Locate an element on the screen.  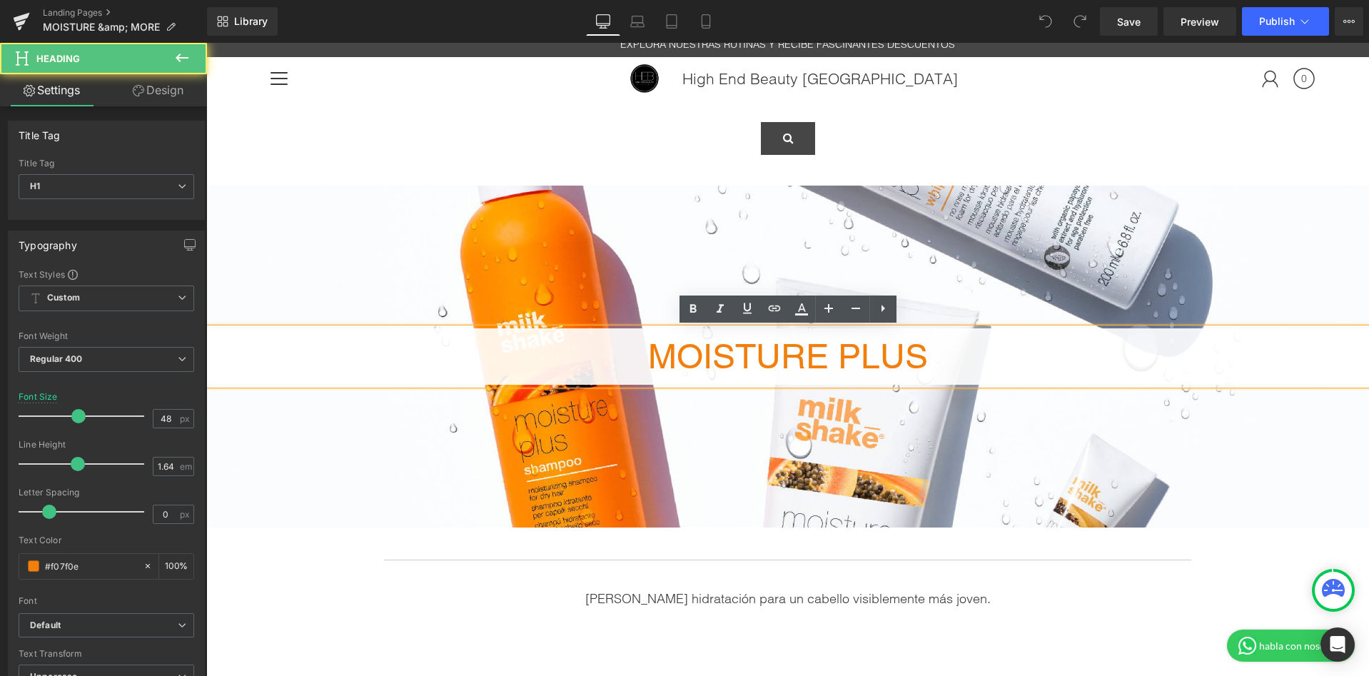
a: New Library is located at coordinates (242, 21).